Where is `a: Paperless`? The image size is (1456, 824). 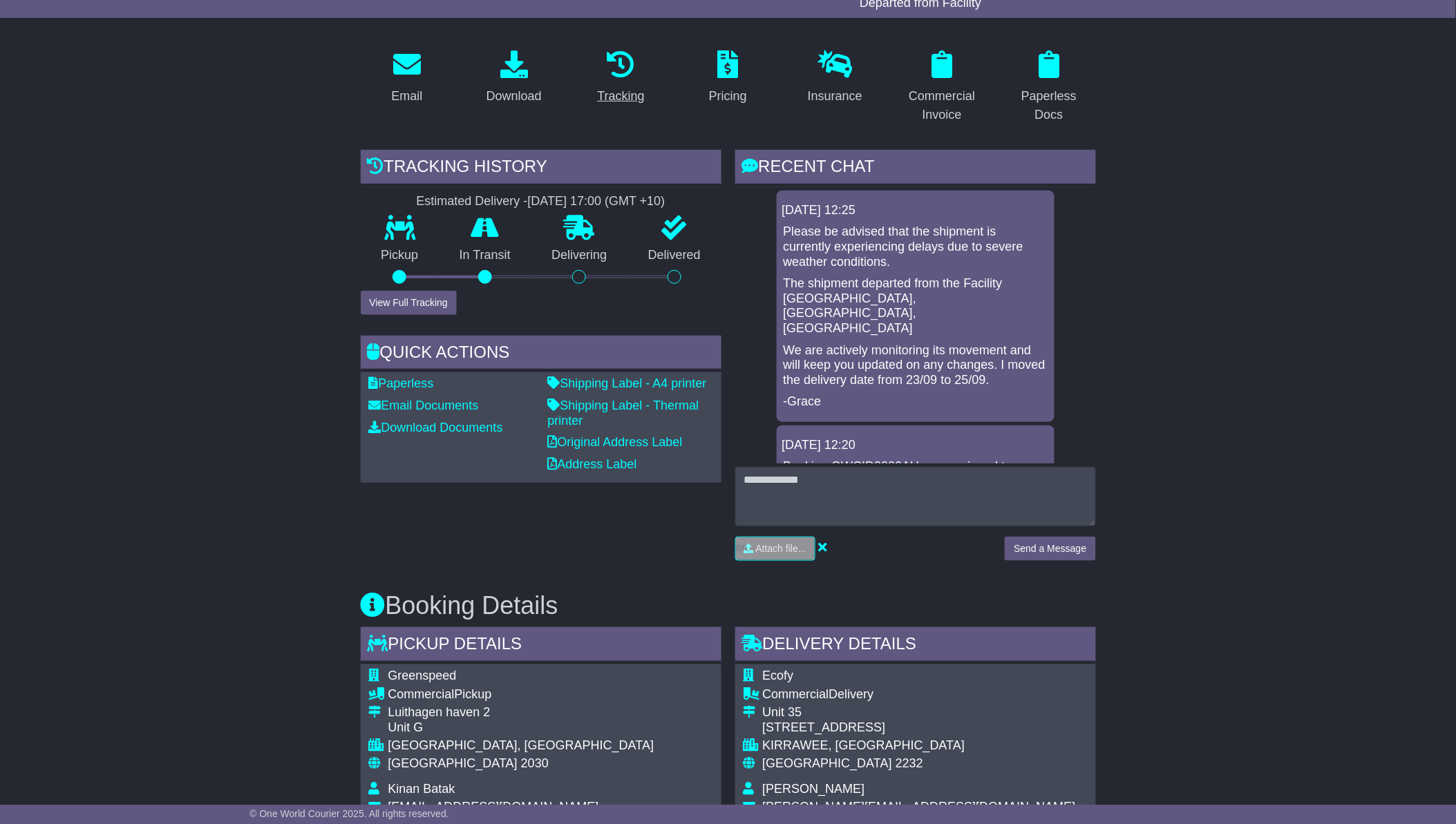
a: Paperless is located at coordinates (401, 384).